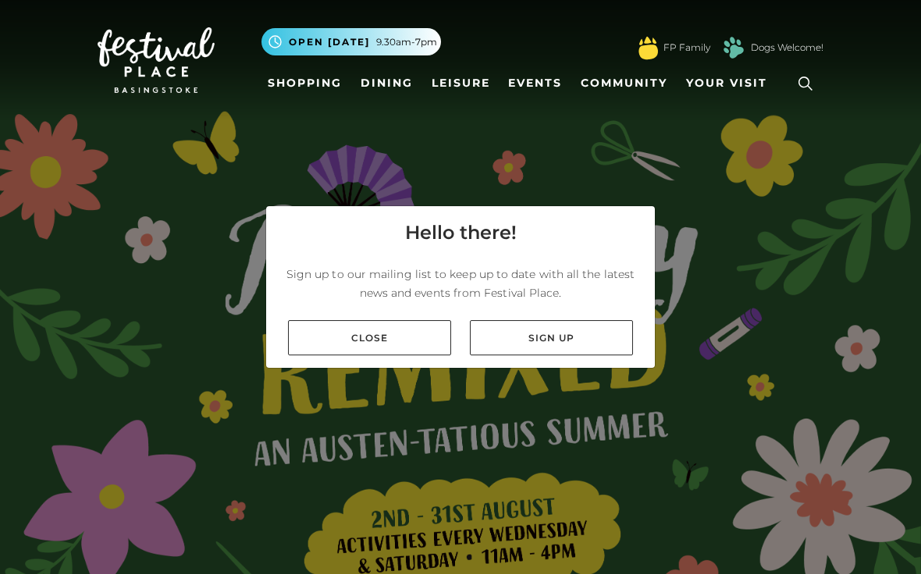  What do you see at coordinates (687, 48) in the screenshot?
I see `a: FP Family` at bounding box center [687, 48].